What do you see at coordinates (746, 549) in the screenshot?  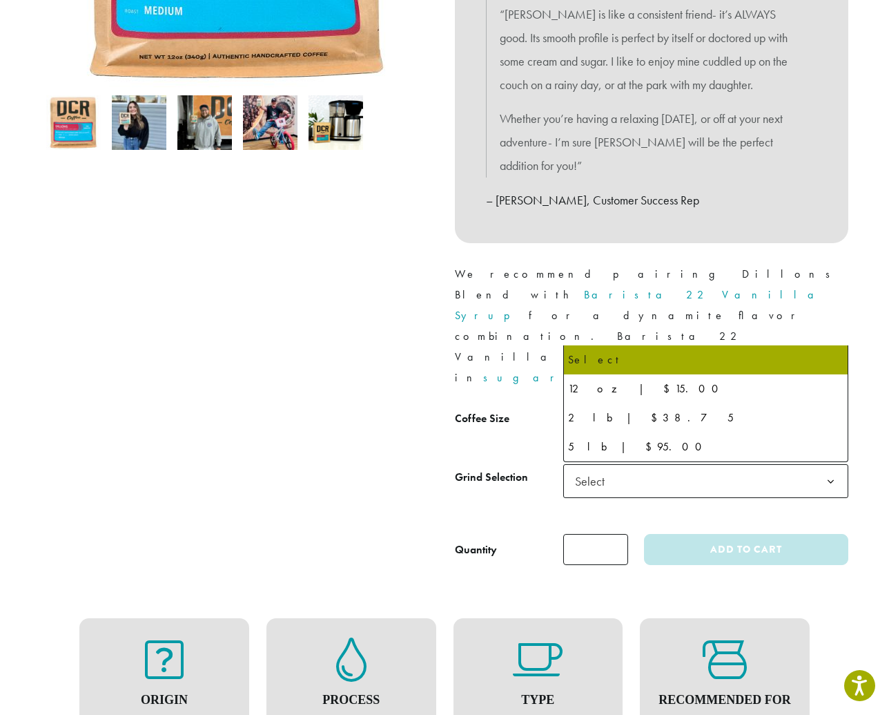 I see `button: Add to cart` at bounding box center [746, 549].